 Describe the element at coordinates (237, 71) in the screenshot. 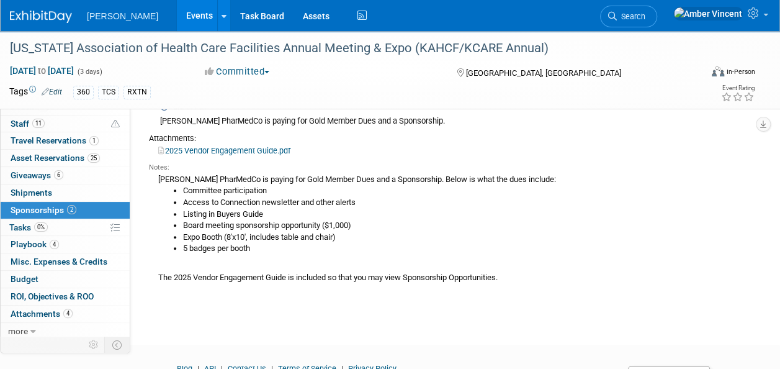

I see `button: Committed` at that location.